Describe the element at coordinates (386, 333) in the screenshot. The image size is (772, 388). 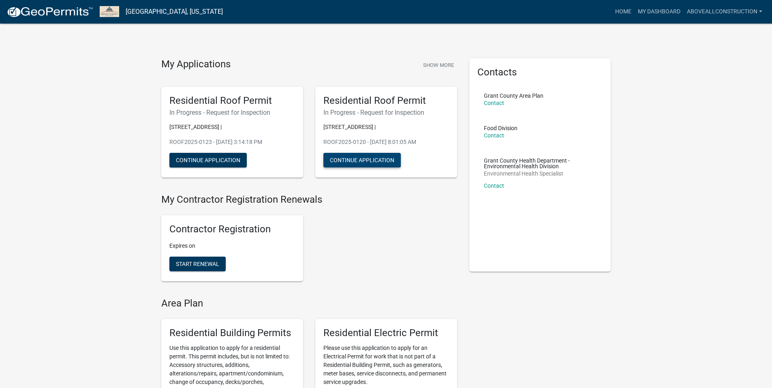
I see `h5: Residential Electric Permit` at that location.